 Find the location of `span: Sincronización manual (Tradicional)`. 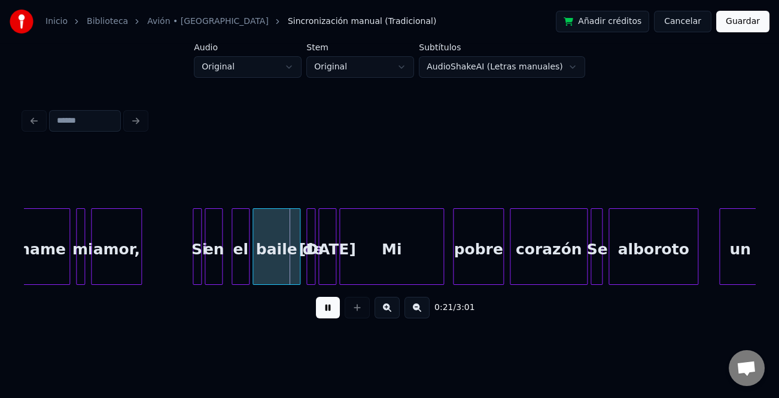

span: Sincronización manual (Tradicional) is located at coordinates (362, 22).